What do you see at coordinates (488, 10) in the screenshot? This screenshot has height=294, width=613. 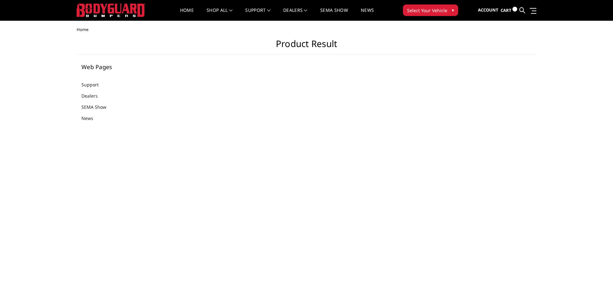 I see `span: Account` at bounding box center [488, 10].